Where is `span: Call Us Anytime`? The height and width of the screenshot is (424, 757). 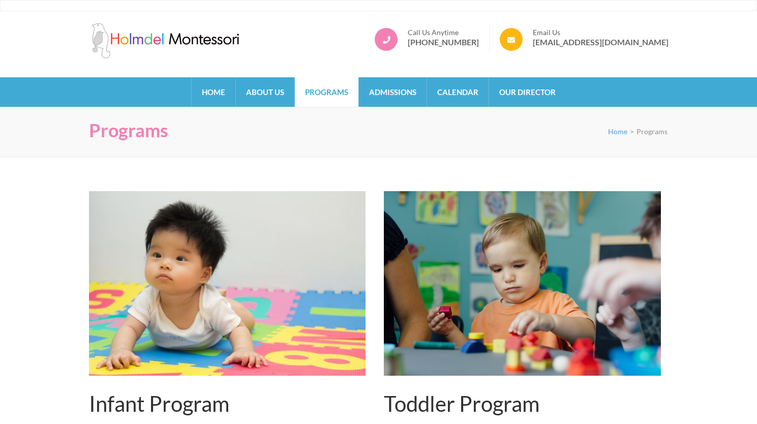 span: Call Us Anytime is located at coordinates (443, 33).